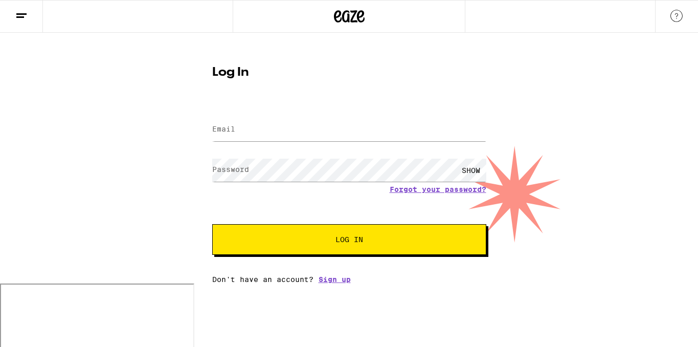 This screenshot has width=698, height=347. I want to click on h1: Log In, so click(349, 73).